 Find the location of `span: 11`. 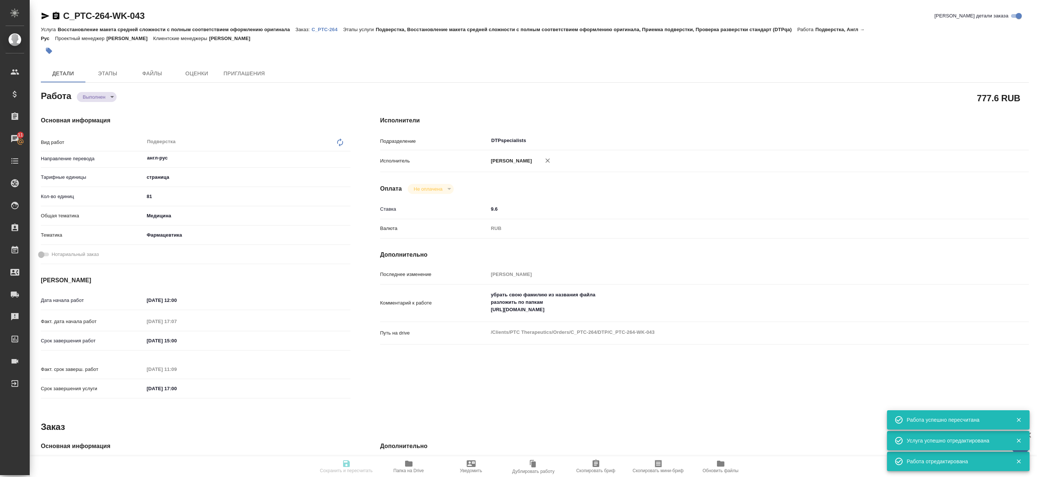

span: 11 is located at coordinates (20, 135).